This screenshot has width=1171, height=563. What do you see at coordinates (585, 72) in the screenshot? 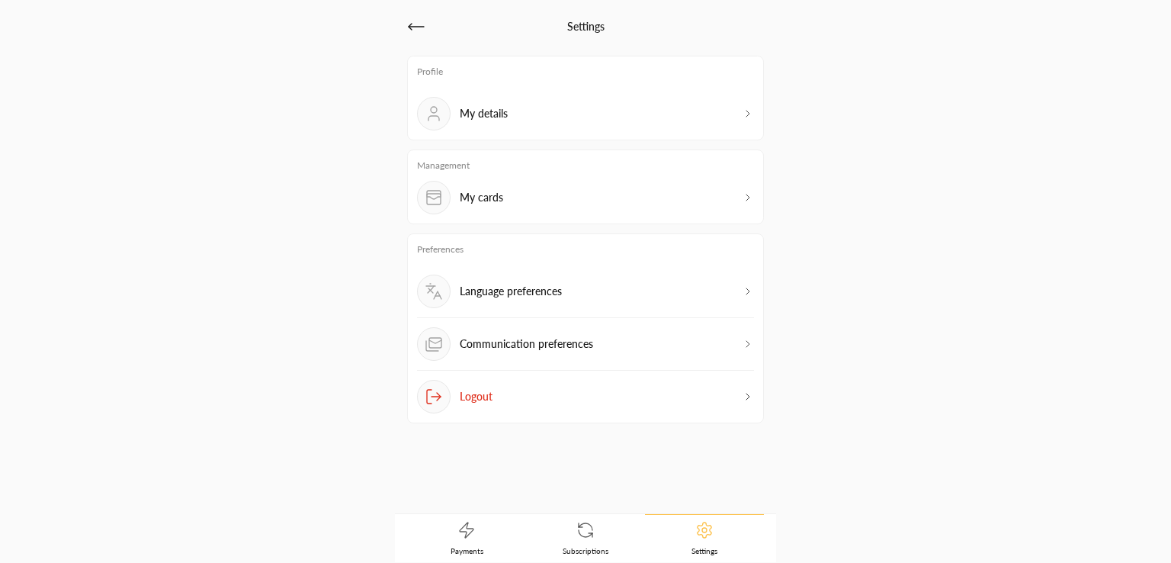
I see `p: Profile` at bounding box center [585, 72].